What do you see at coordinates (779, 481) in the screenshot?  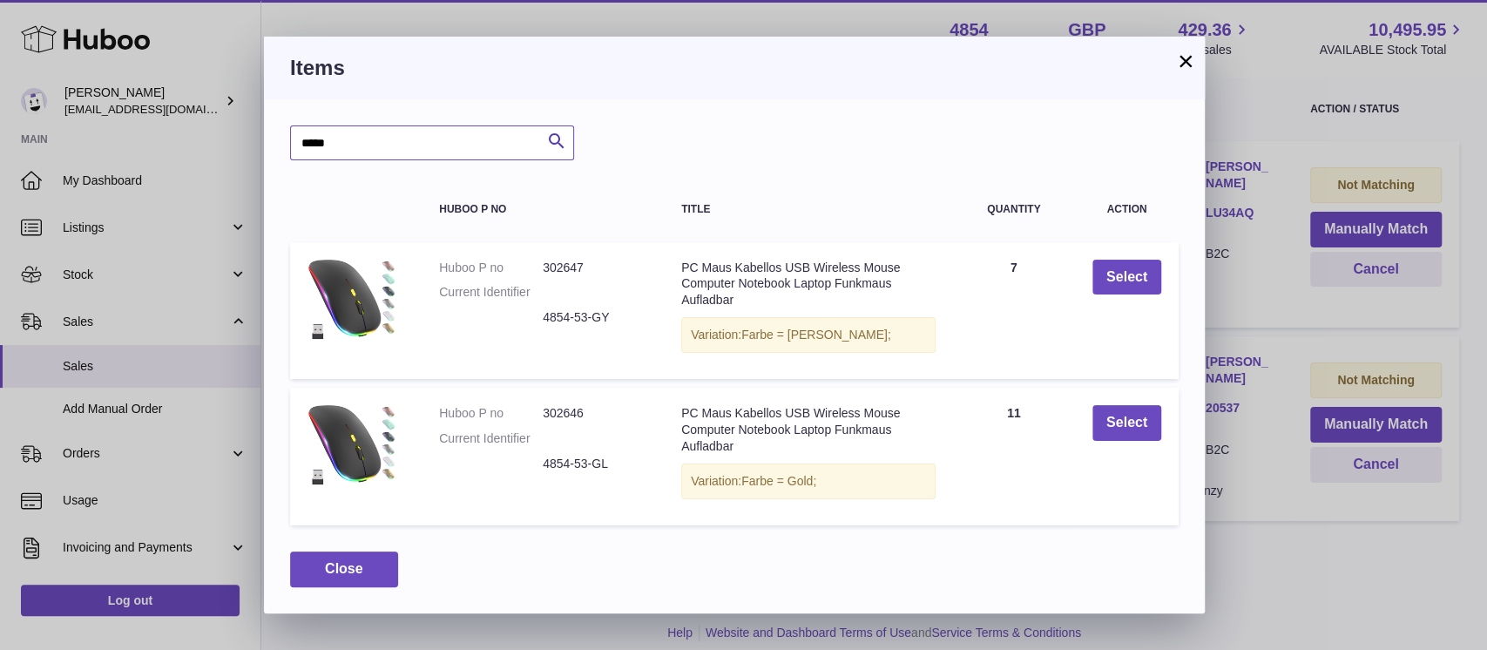 I see `span: Farbe = Gold;` at bounding box center [779, 481].